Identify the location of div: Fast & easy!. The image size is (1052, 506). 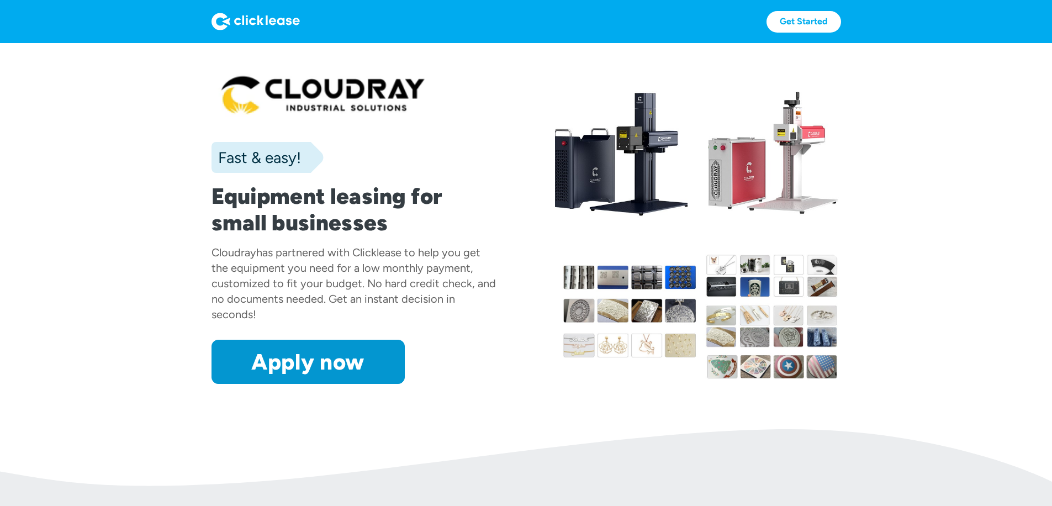
(256, 157).